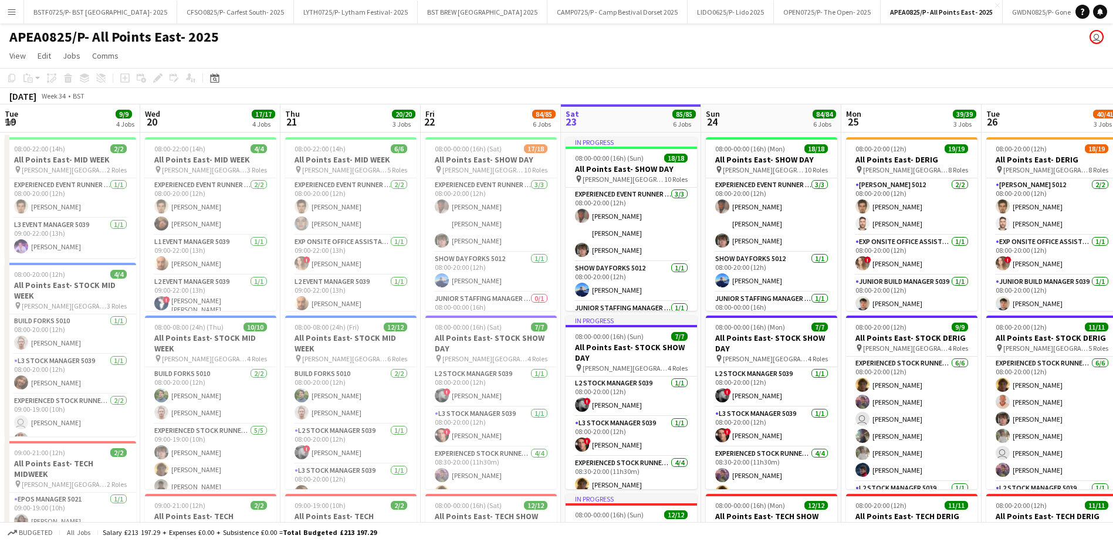  Describe the element at coordinates (912, 516) in the screenshot. I see `h3: All Points East- TECH DERIG` at that location.